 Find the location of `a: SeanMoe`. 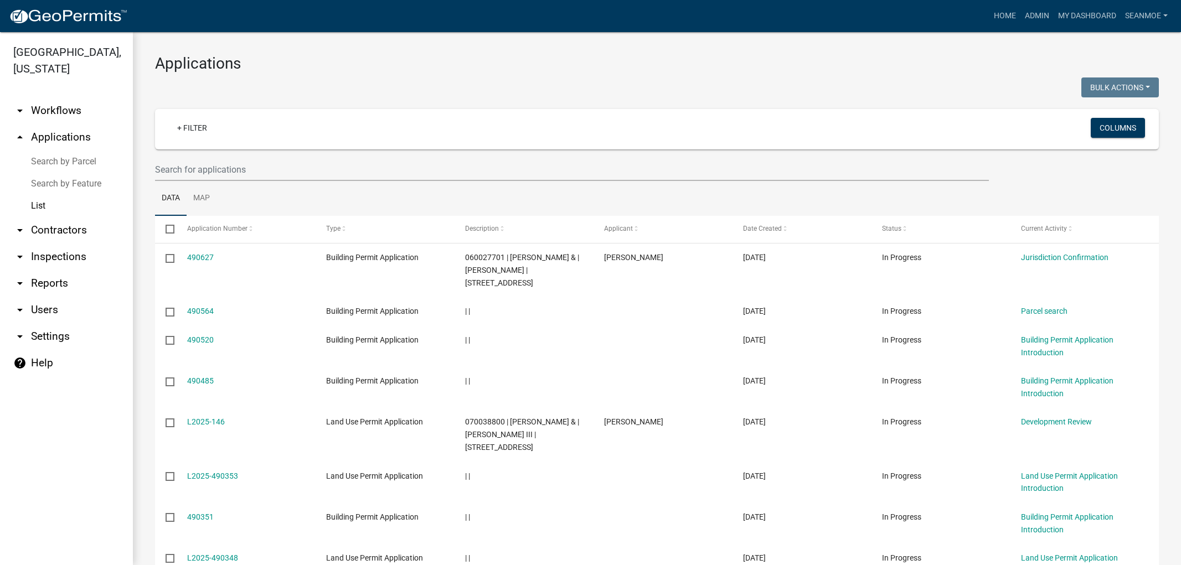

a: SeanMoe is located at coordinates (1146, 16).